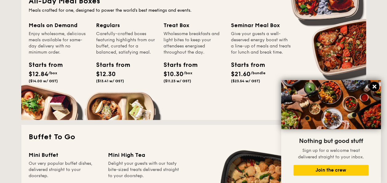  I want to click on div: Our very popular buffet dishes, delivered straight to your doorstep., so click(65, 170).